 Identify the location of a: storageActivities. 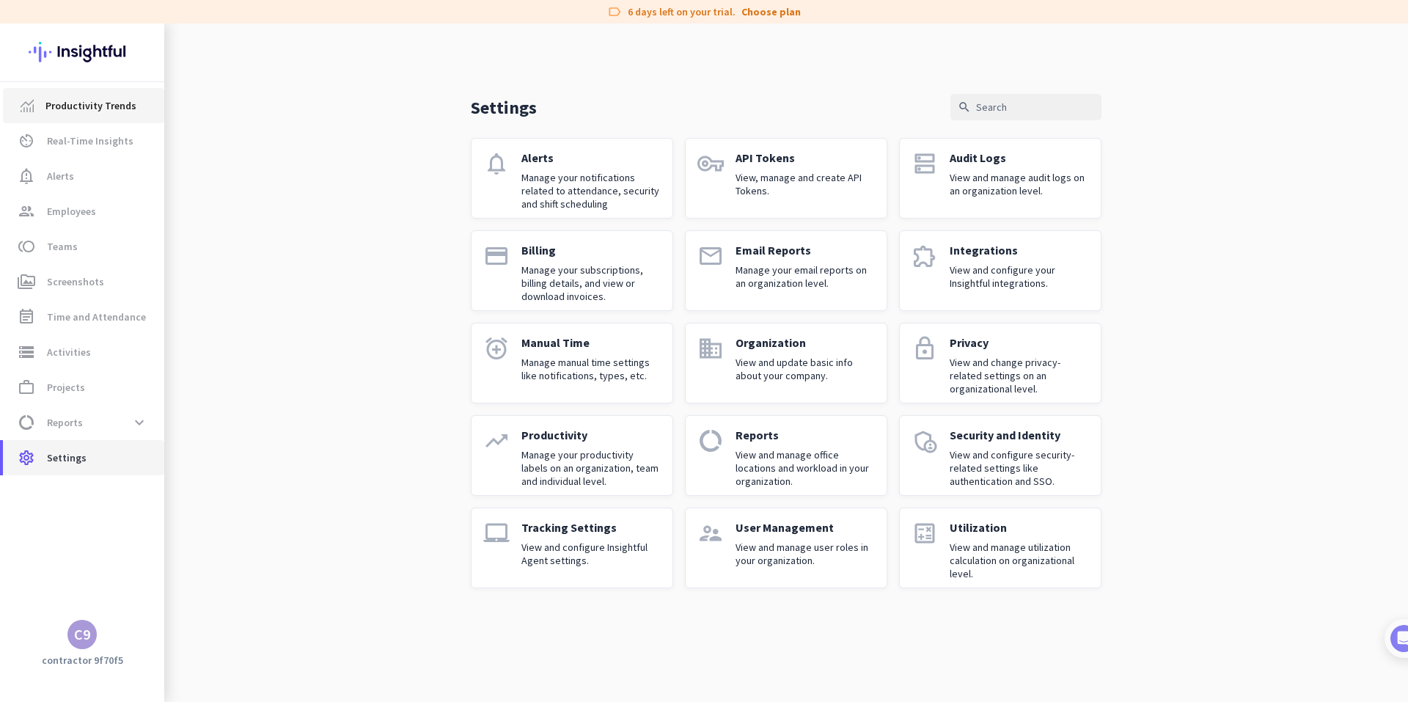
(84, 352).